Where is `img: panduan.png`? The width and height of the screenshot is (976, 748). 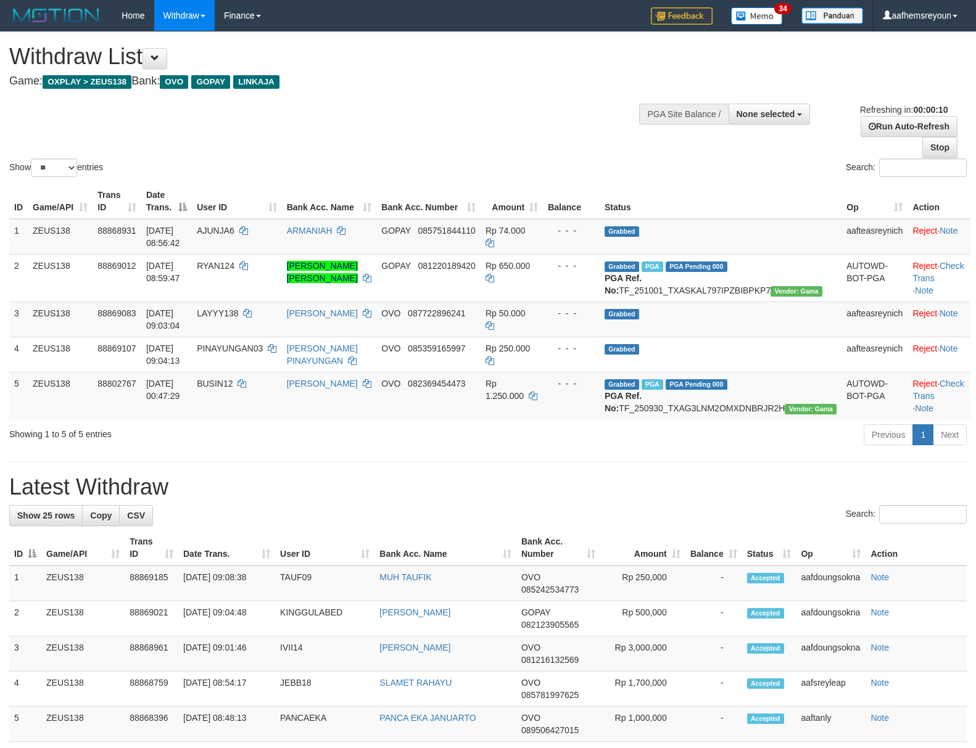 img: panduan.png is located at coordinates (832, 15).